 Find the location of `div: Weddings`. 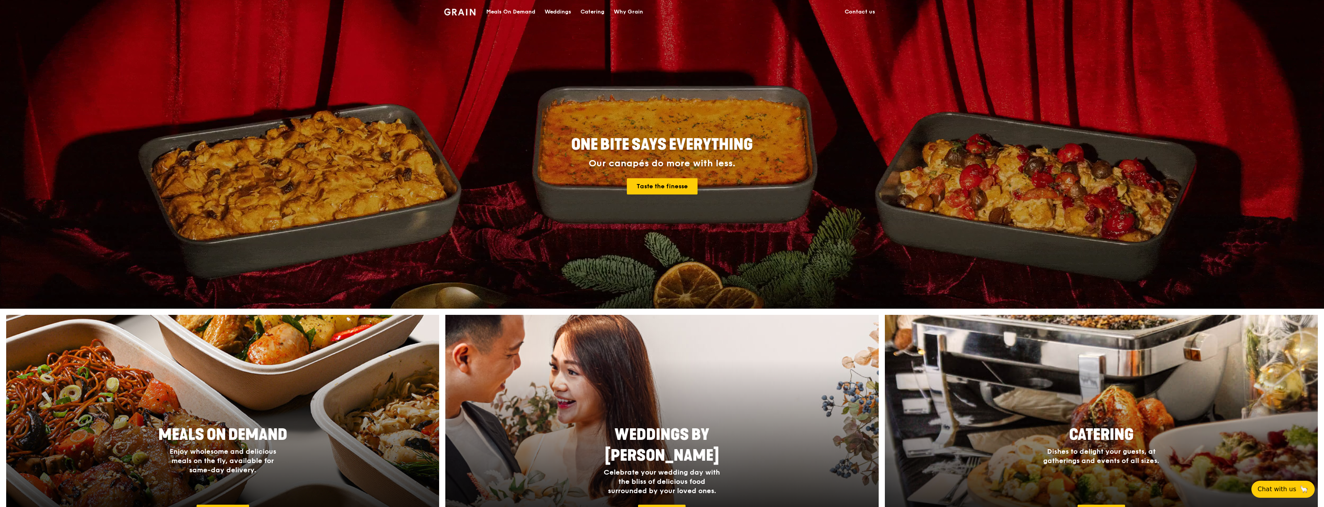

div: Weddings is located at coordinates (558, 12).